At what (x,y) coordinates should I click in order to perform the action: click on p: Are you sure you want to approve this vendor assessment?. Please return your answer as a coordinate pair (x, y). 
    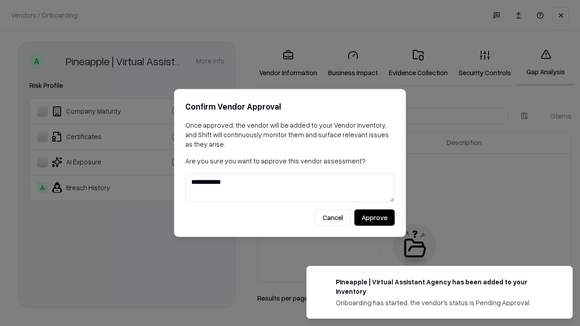
    Looking at the image, I should click on (290, 161).